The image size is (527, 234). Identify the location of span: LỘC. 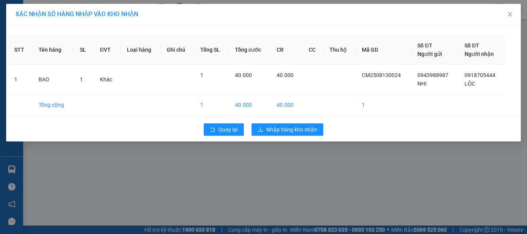
(470, 84).